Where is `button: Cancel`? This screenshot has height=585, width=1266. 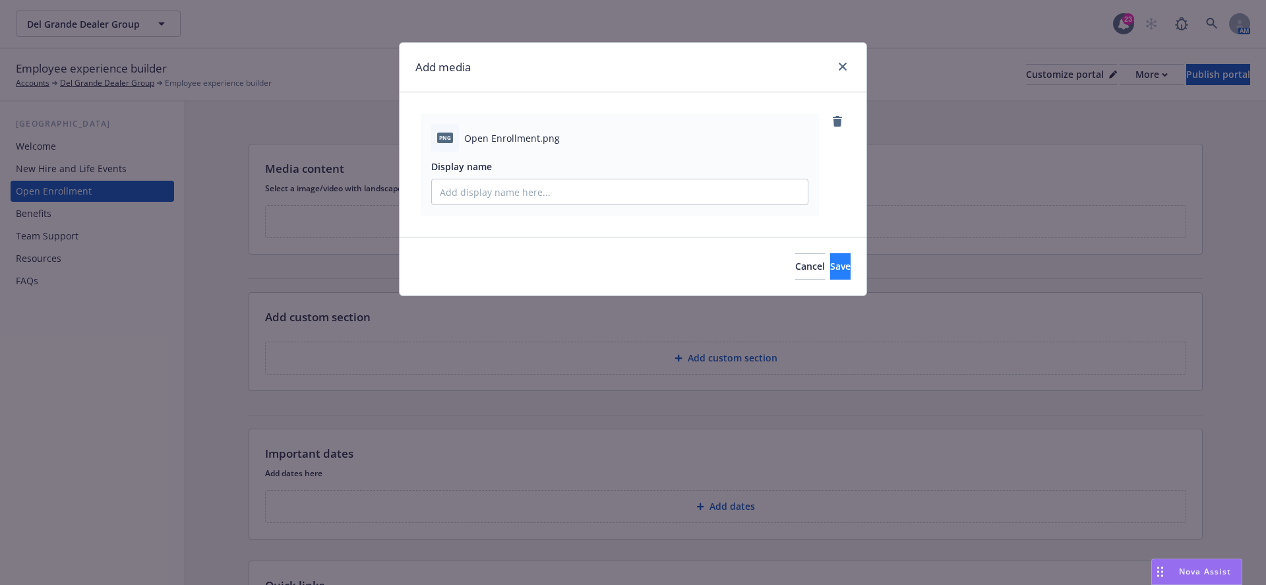
button: Cancel is located at coordinates (810, 266).